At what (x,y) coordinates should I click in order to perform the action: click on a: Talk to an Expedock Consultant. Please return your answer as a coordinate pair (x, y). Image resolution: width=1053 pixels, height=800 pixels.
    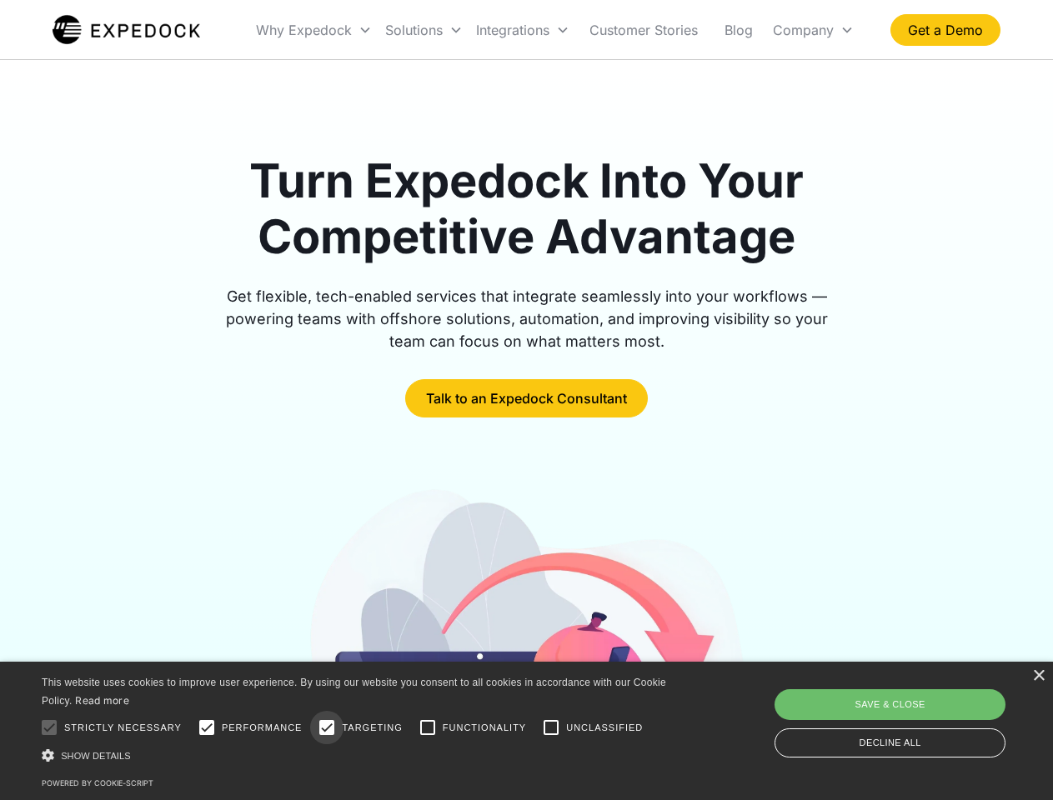
    Looking at the image, I should click on (526, 398).